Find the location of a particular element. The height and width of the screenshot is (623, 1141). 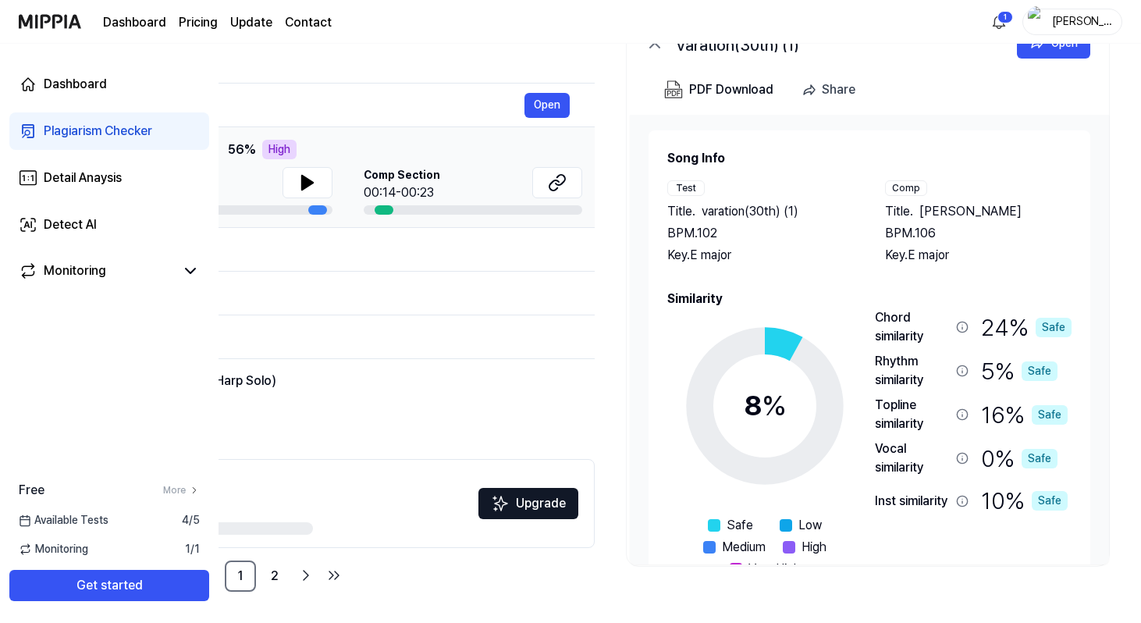

th: Title is located at coordinates (351, 64).